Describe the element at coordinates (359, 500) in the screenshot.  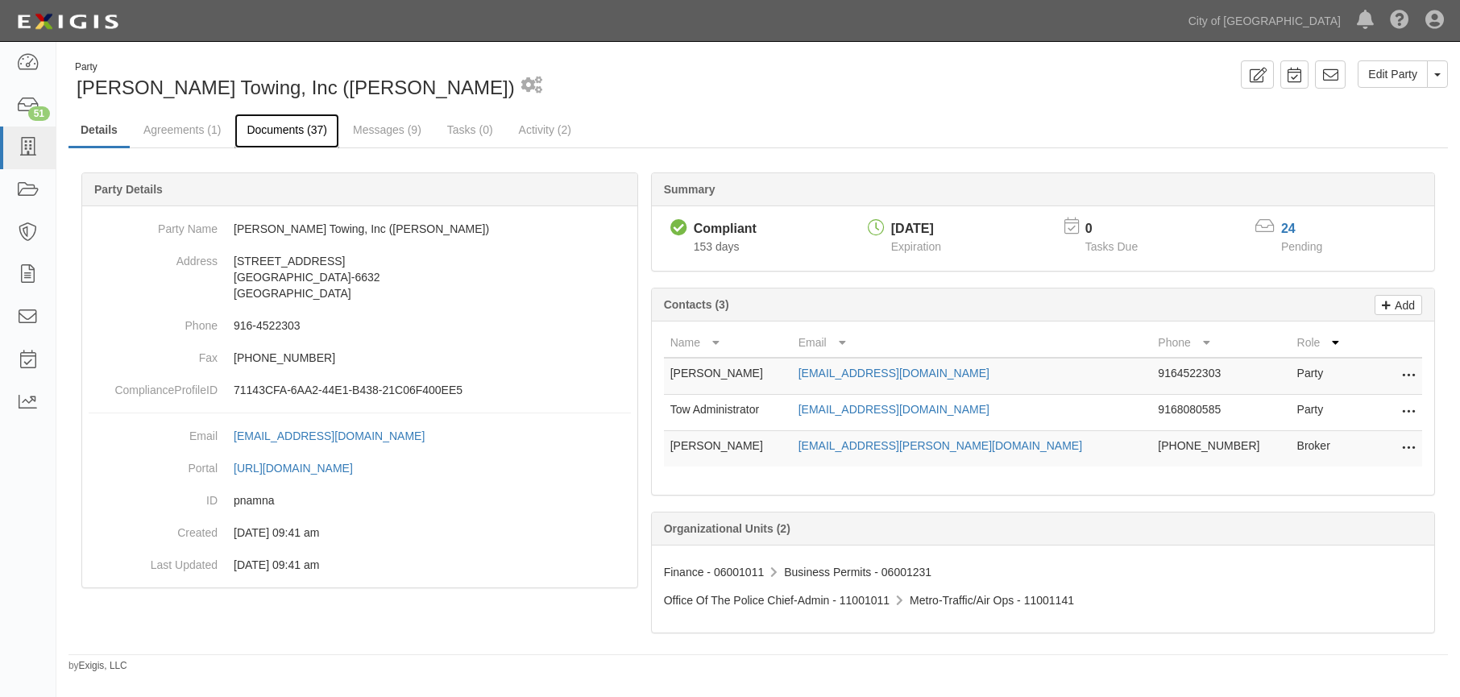
I see `dd: pnamna` at that location.